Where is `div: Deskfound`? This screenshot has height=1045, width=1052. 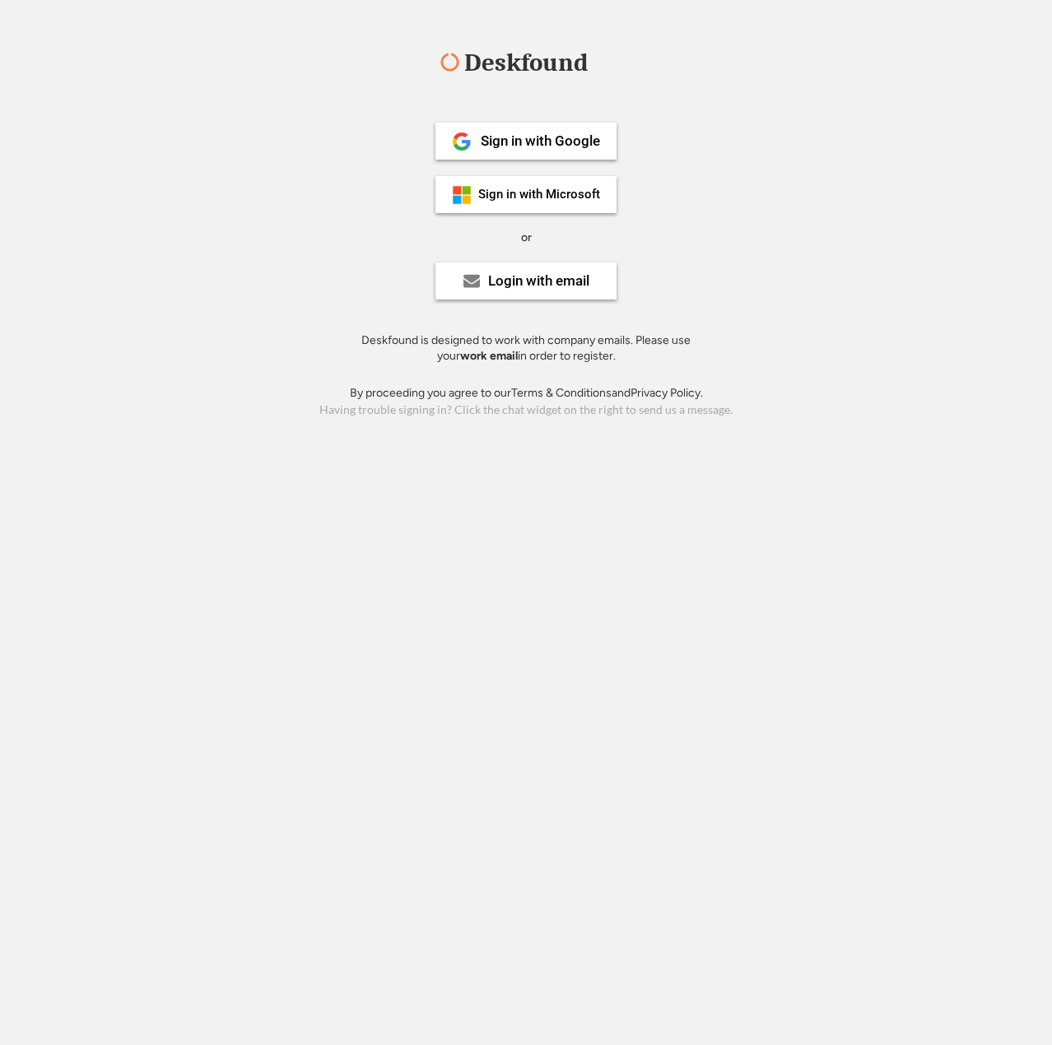 div: Deskfound is located at coordinates (526, 63).